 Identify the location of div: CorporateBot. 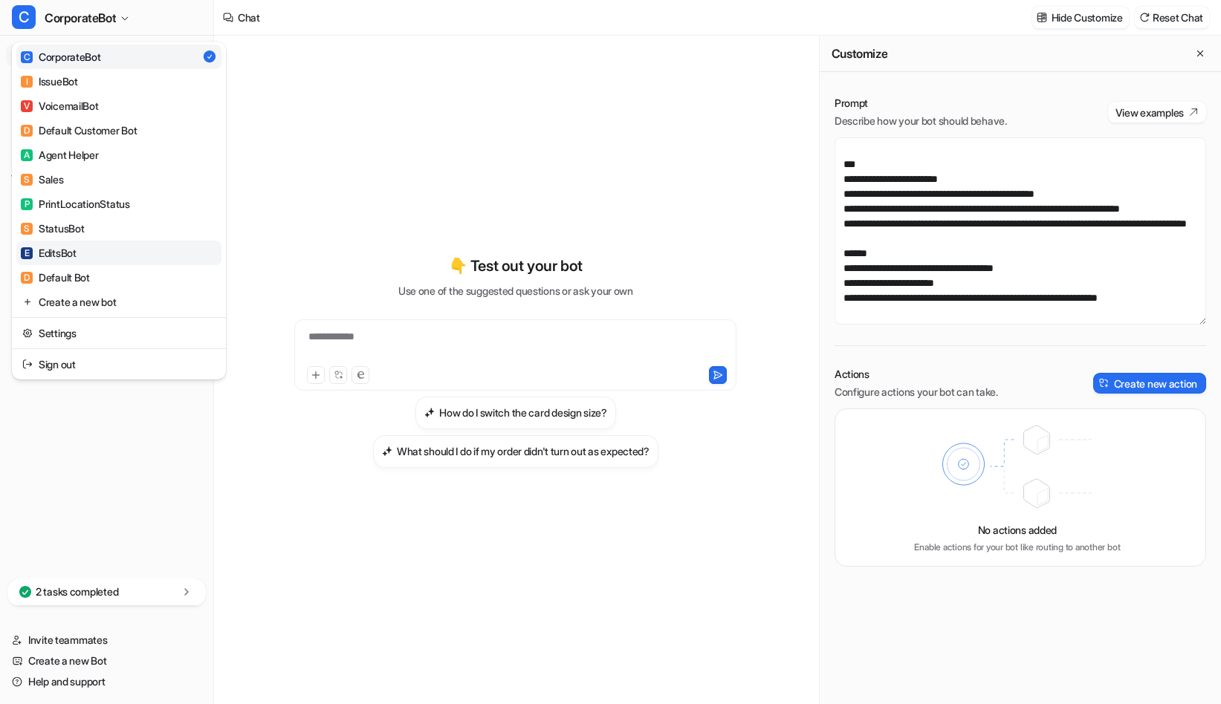
(61, 56).